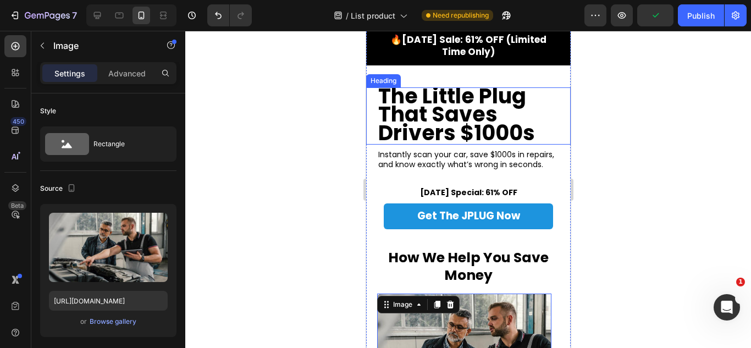 Image resolution: width=751 pixels, height=348 pixels. What do you see at coordinates (17, 206) in the screenshot?
I see `div: Beta` at bounding box center [17, 206].